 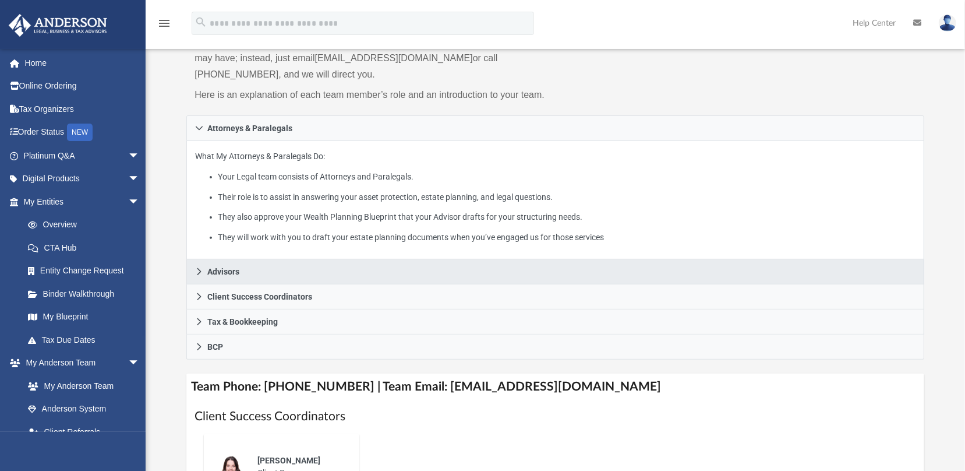 What do you see at coordinates (83, 132) in the screenshot?
I see `a: Order StatusNEW` at bounding box center [83, 132].